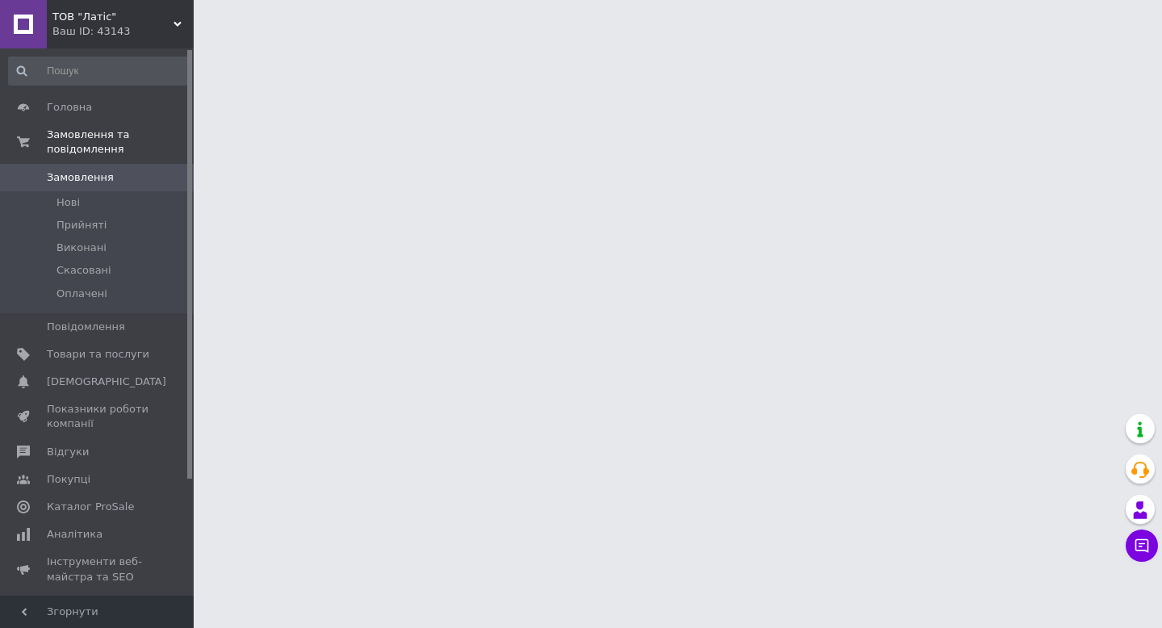 The height and width of the screenshot is (628, 1162). Describe the element at coordinates (82, 248) in the screenshot. I see `span: Виконані` at that location.